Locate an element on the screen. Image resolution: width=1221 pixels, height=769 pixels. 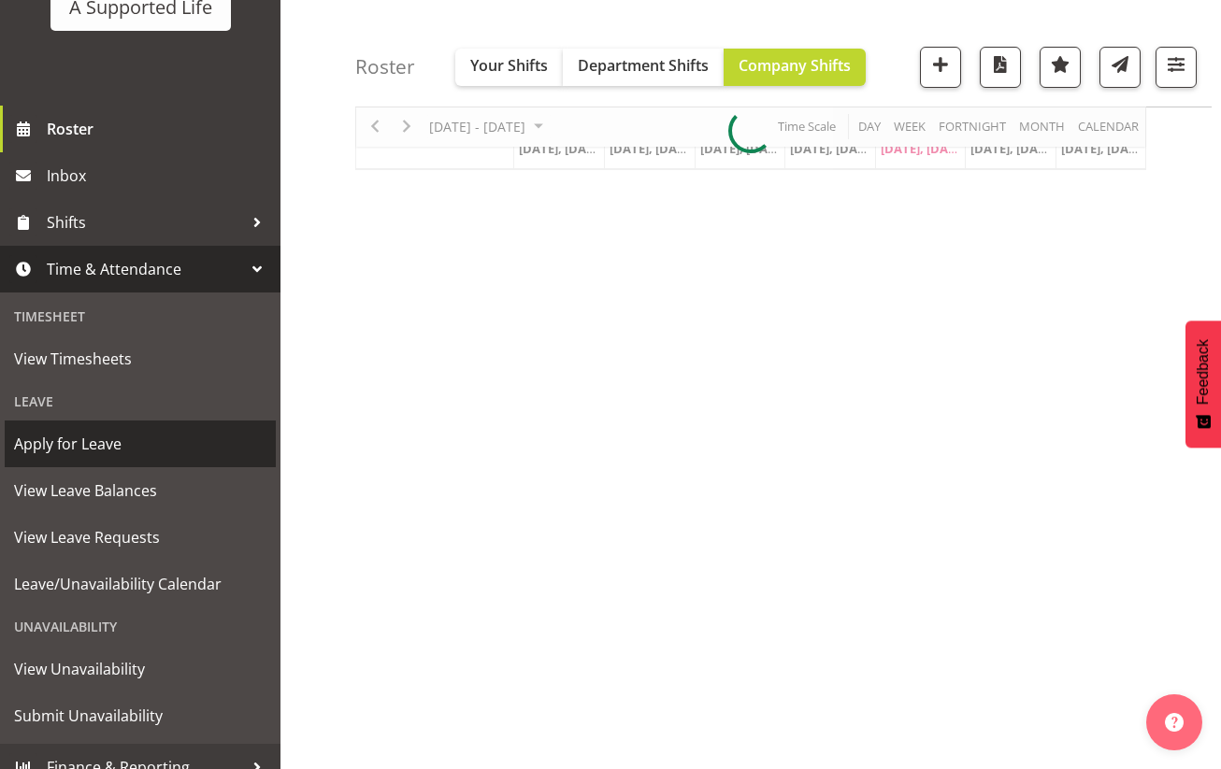
button: Filter Shifts is located at coordinates (1176, 67).